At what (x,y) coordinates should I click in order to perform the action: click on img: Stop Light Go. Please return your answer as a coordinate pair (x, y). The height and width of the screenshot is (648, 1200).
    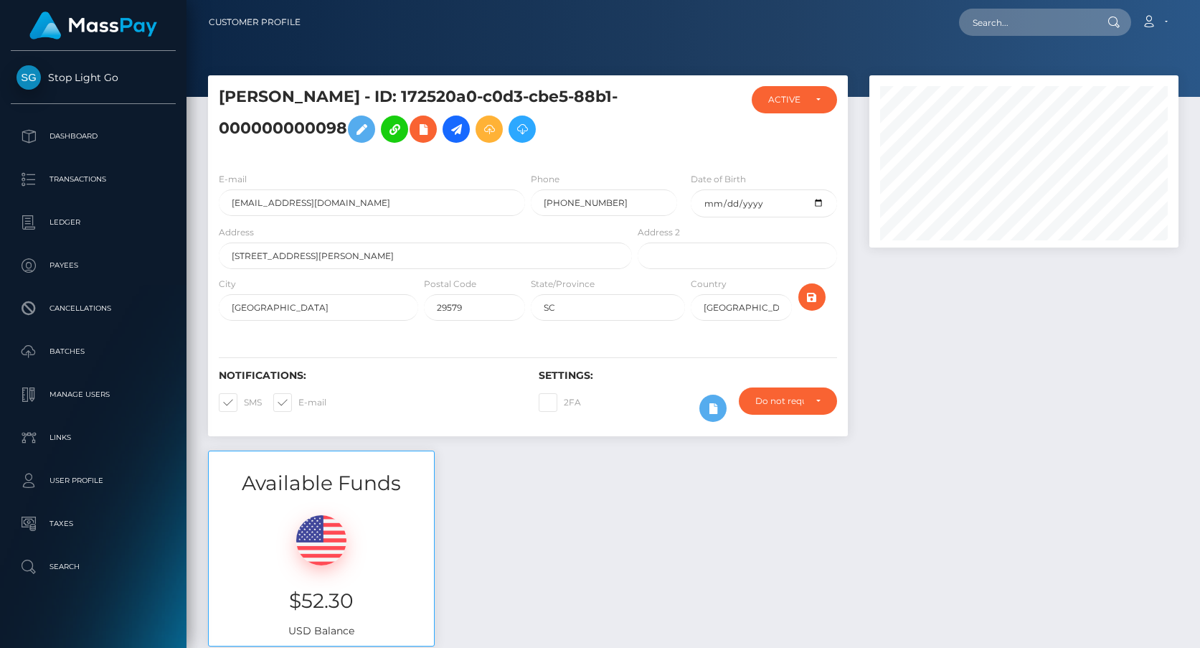
    Looking at the image, I should click on (29, 77).